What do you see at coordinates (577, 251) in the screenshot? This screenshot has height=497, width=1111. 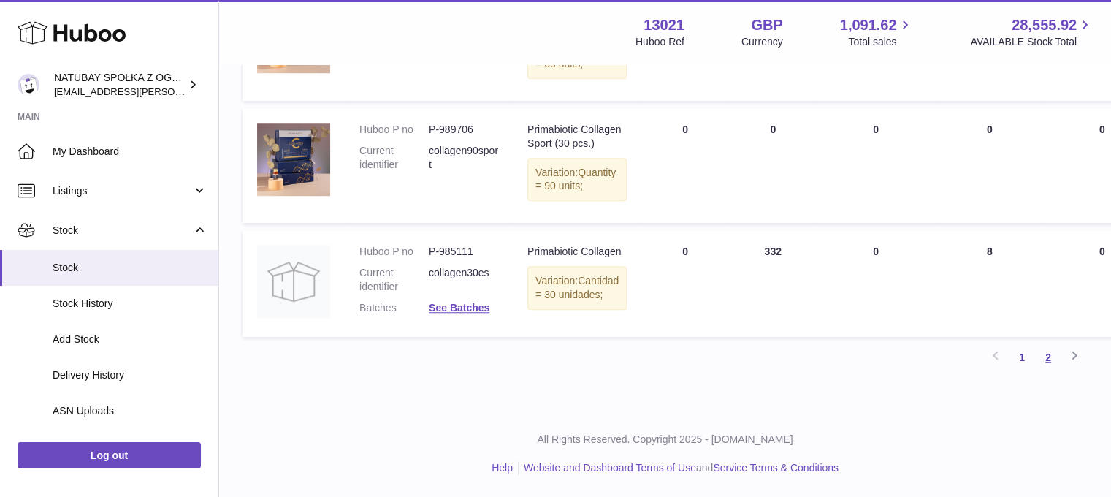 I see `div: Primabiotic Collagen` at bounding box center [577, 251].